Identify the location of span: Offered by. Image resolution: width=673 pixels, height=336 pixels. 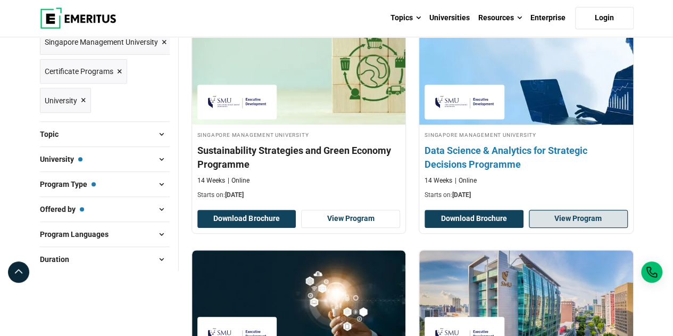
(62, 209).